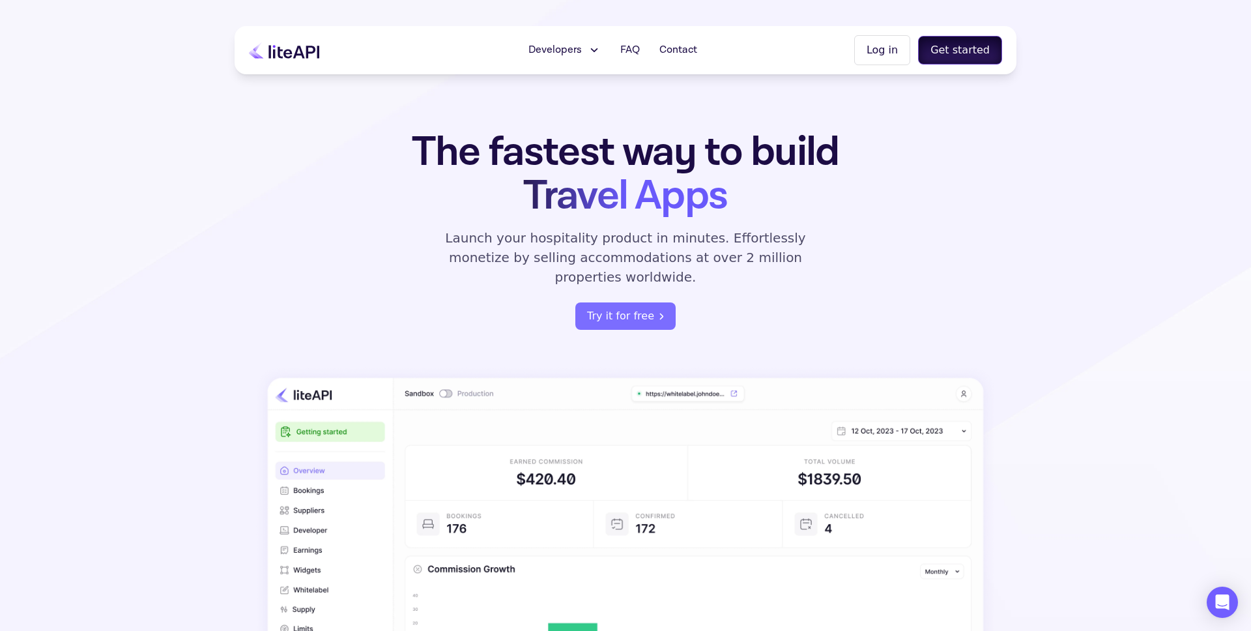 The height and width of the screenshot is (631, 1251). What do you see at coordinates (882, 50) in the screenshot?
I see `a: Log in` at bounding box center [882, 50].